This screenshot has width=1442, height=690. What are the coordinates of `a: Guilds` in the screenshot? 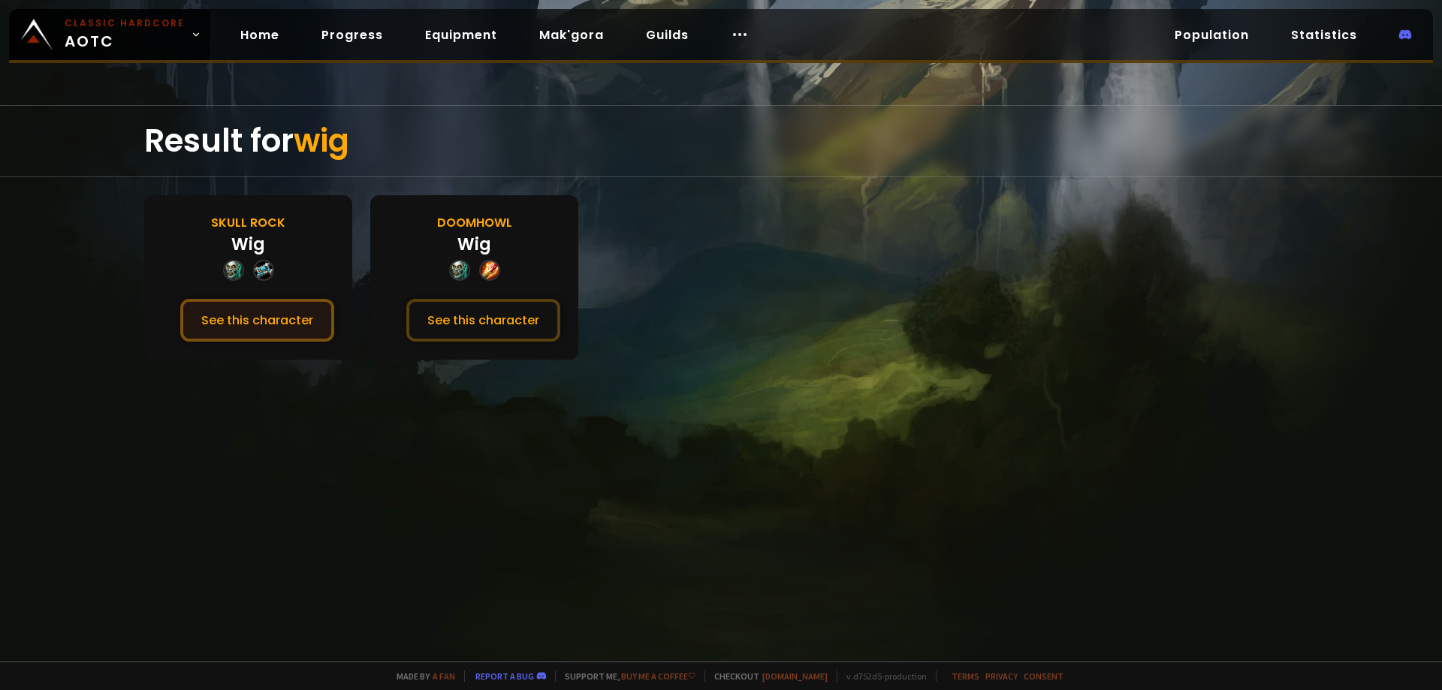 It's located at (667, 35).